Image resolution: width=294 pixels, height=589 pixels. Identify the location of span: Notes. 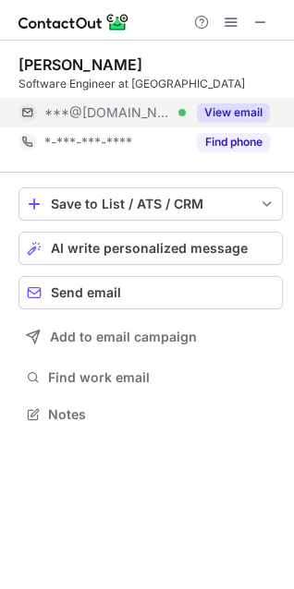
(162, 415).